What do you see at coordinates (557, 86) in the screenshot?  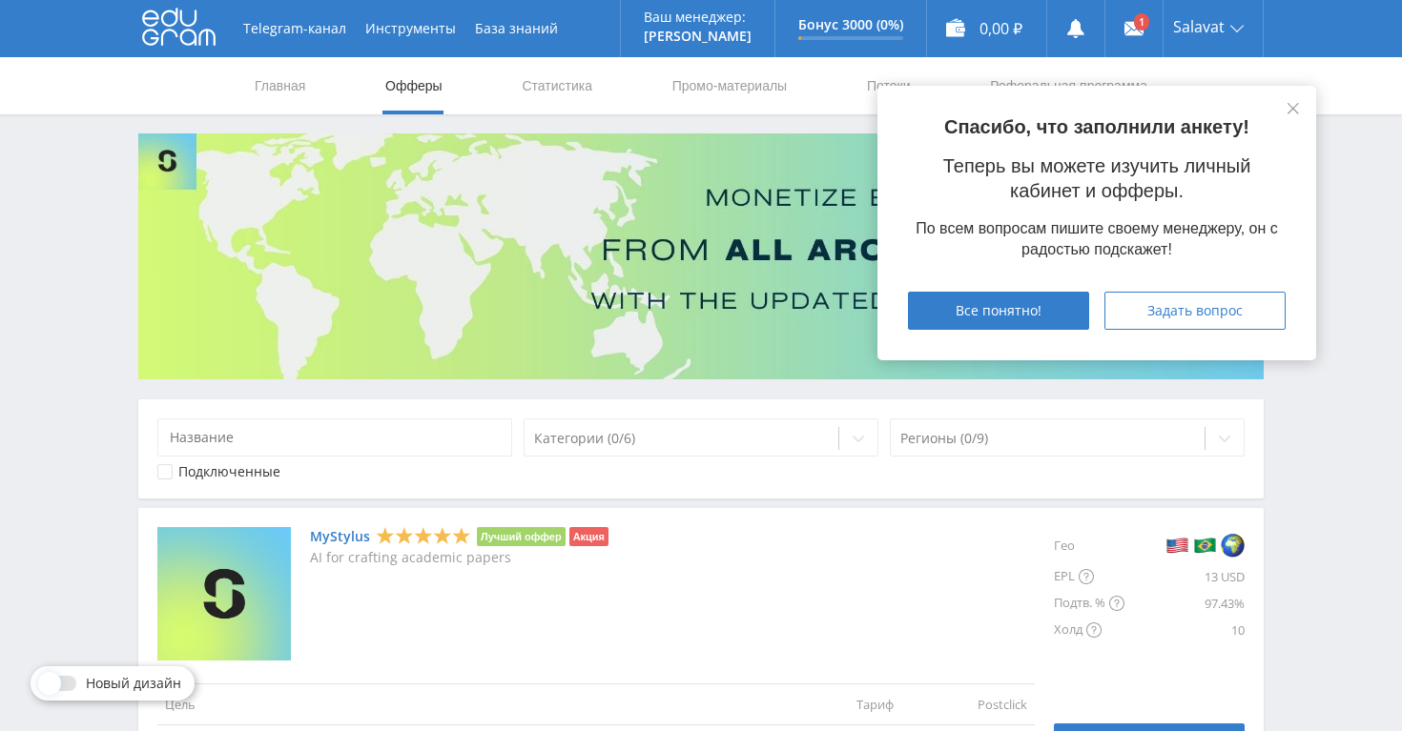 I see `a: Статистика` at bounding box center [557, 86].